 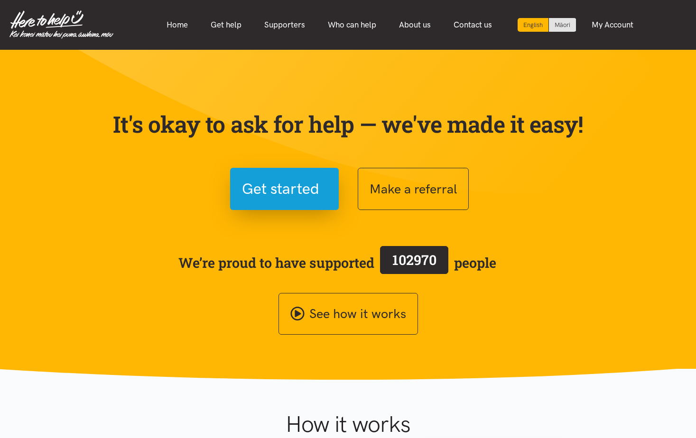 What do you see at coordinates (177, 25) in the screenshot?
I see `a: Home` at bounding box center [177, 25].